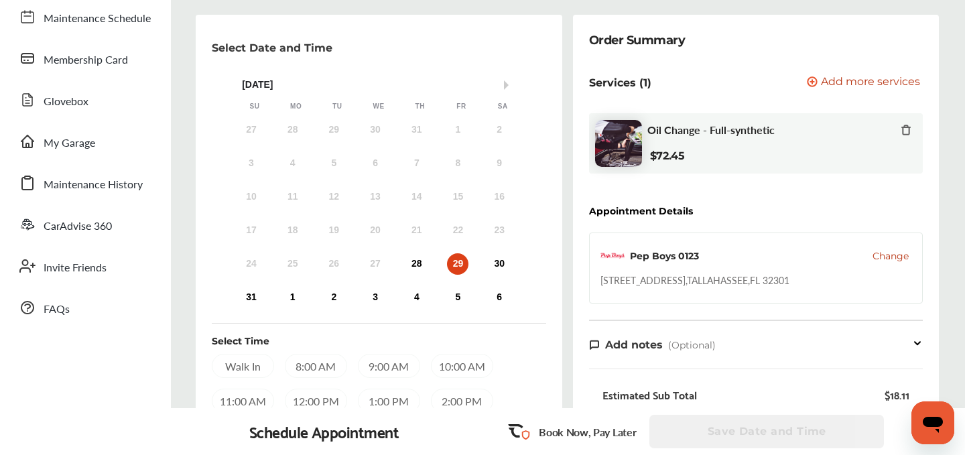  What do you see at coordinates (251, 197) in the screenshot?
I see `div: Not available Sunday, August 10th, 2025` at bounding box center [251, 197].